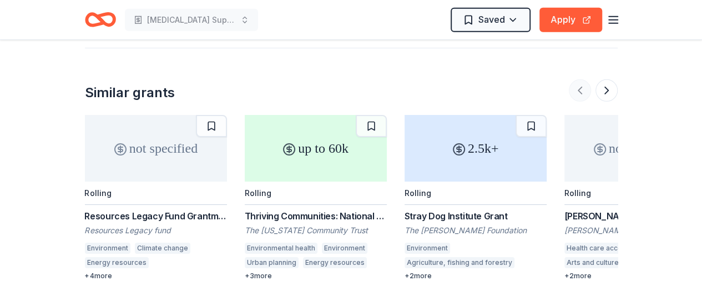 Image resolution: width=702 pixels, height=306 pixels. Describe the element at coordinates (570, 20) in the screenshot. I see `button: Apply` at that location.